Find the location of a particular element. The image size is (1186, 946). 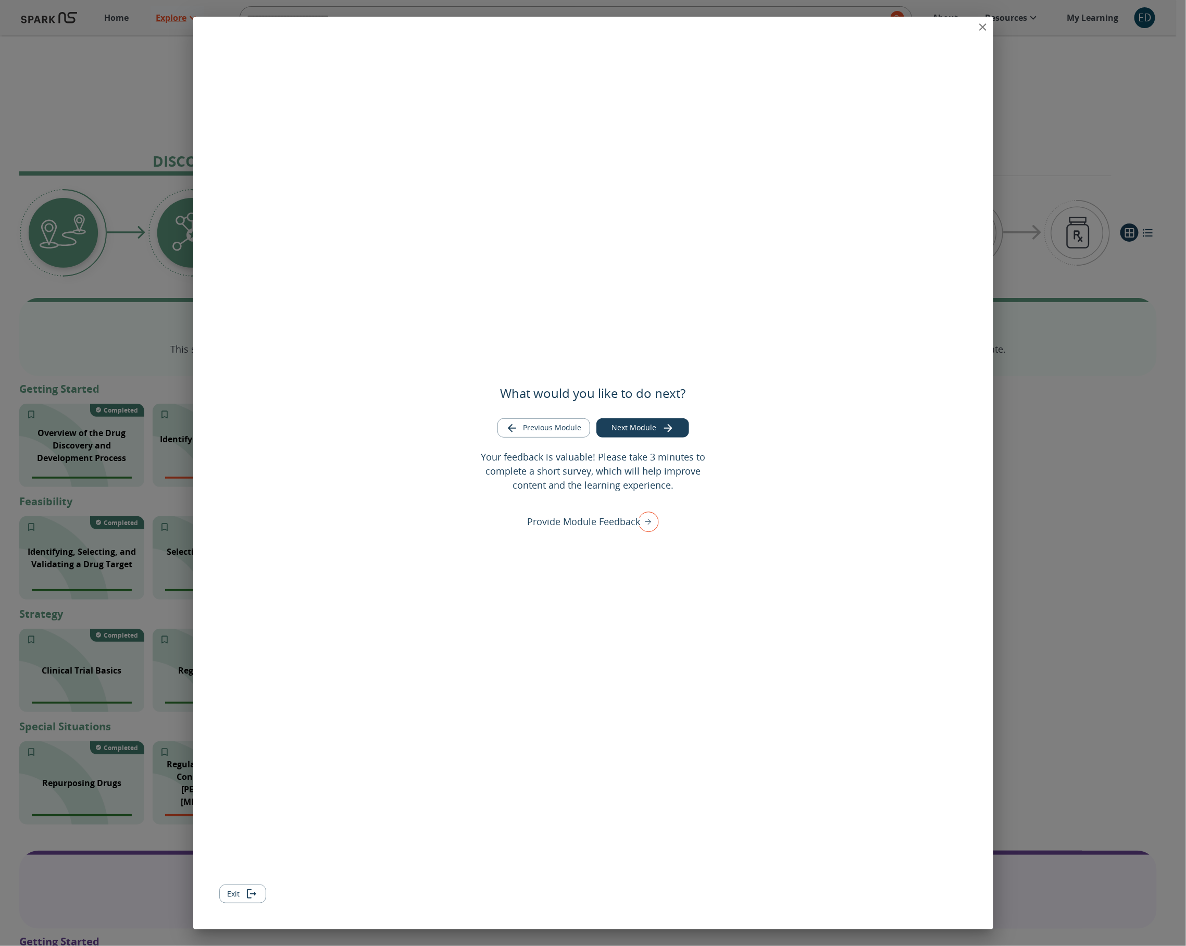

button: Go to next module is located at coordinates (643, 427).